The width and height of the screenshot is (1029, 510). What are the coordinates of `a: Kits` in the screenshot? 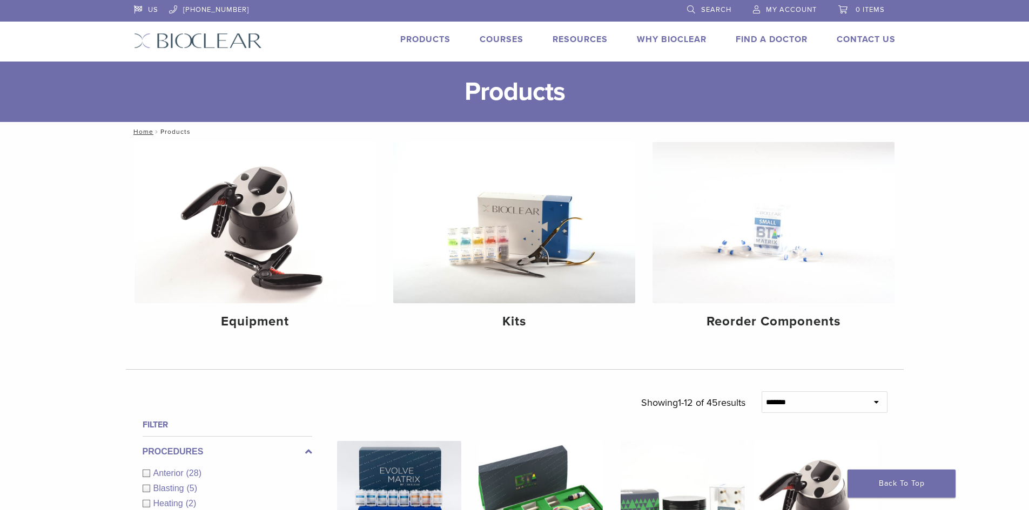 It's located at (514, 240).